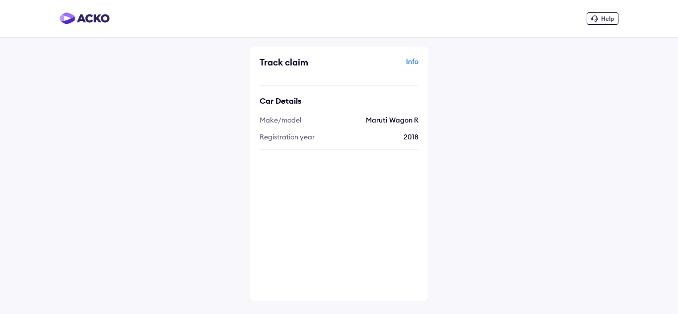  I want to click on div: Track claim, so click(298, 62).